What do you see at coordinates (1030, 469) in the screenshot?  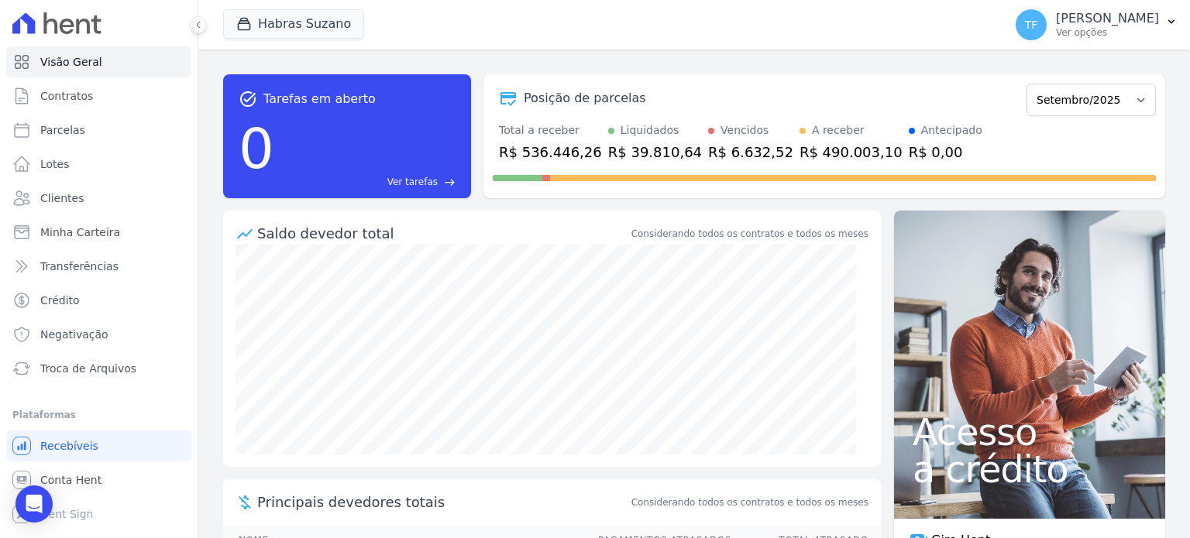 I see `span: a crédito` at bounding box center [1030, 469].